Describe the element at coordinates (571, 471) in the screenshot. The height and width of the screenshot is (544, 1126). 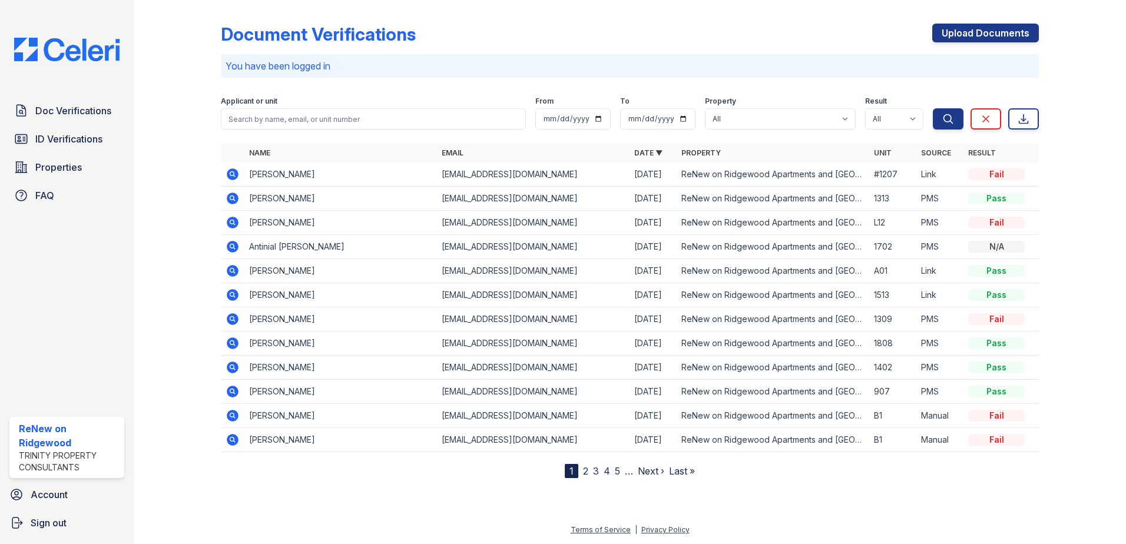
I see `div: 1` at that location.